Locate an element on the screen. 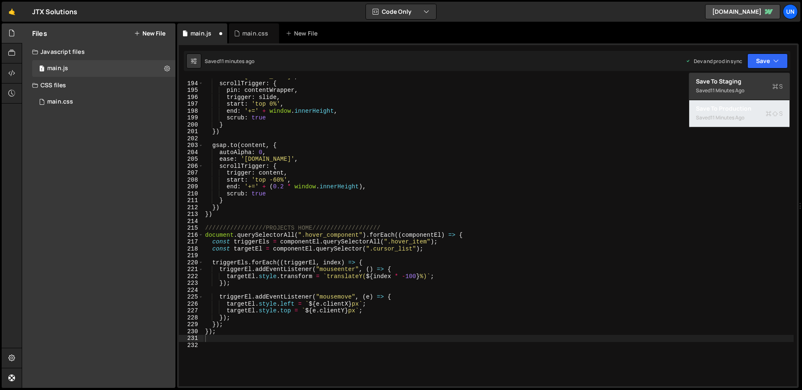 The width and height of the screenshot is (802, 390). div: 205 is located at coordinates (191, 159).